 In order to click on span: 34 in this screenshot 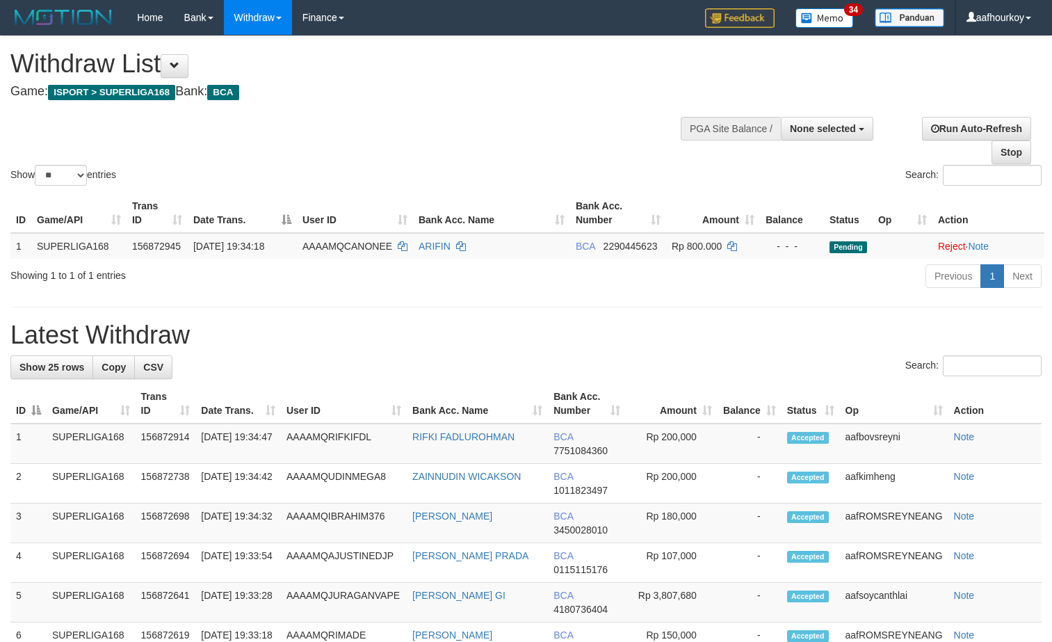, I will do `click(853, 10)`.